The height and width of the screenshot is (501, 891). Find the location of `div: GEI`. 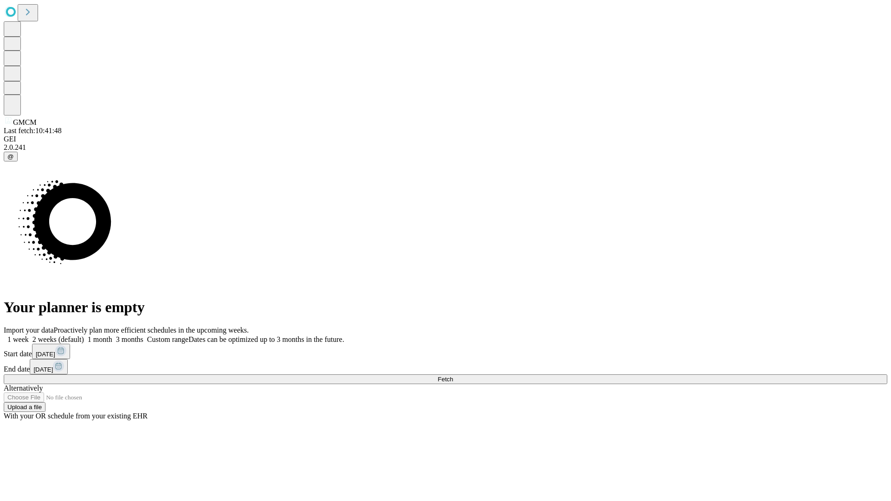

div: GEI is located at coordinates (446, 139).